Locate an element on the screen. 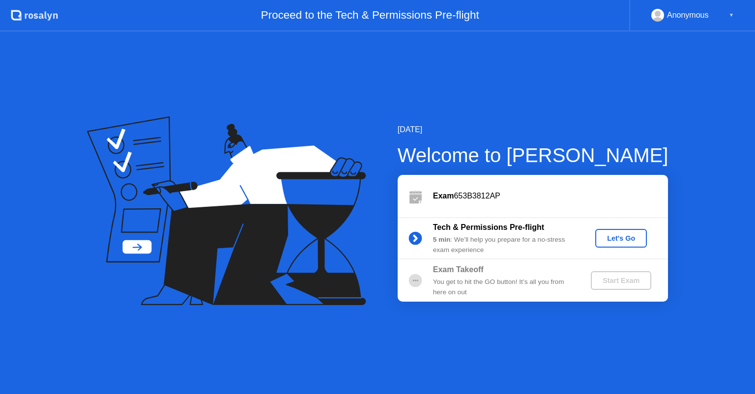  b: Tech & Permissions Pre-flight is located at coordinates (489, 227).